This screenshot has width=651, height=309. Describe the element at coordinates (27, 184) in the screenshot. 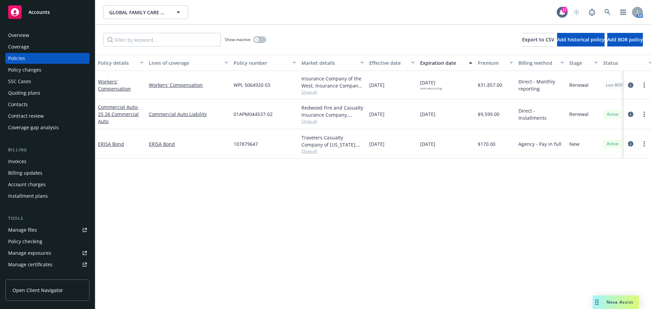

I see `div: Account charges` at that location.